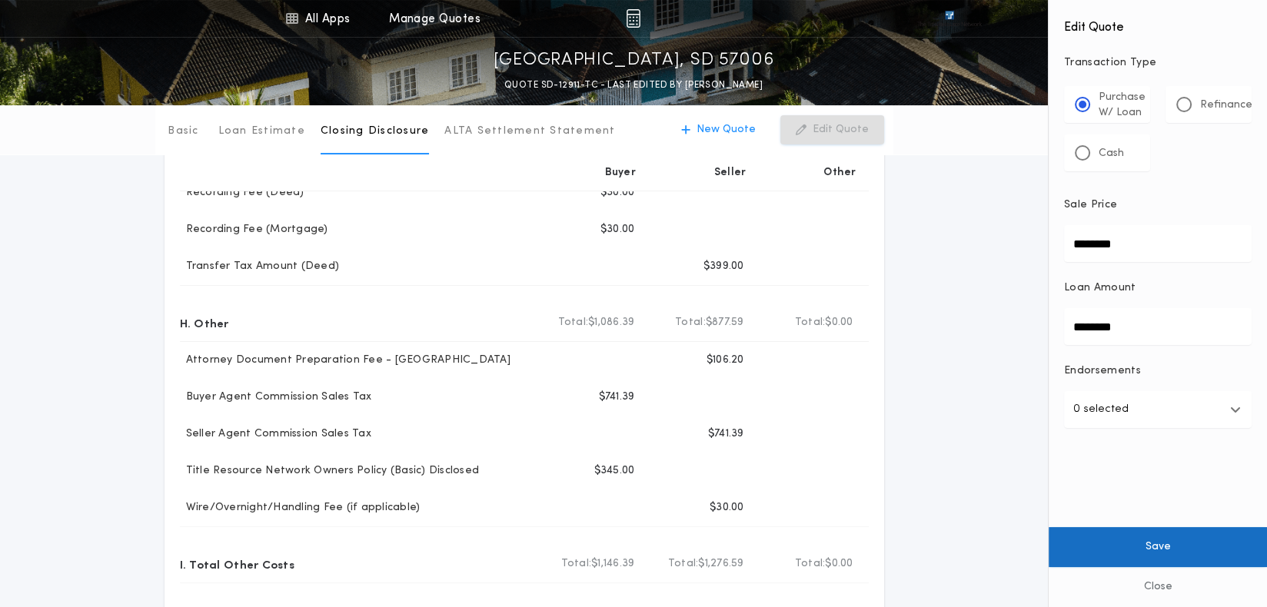 This screenshot has height=607, width=1267. Describe the element at coordinates (275, 434) in the screenshot. I see `p: Seller Agent Commission Sales Tax` at that location.